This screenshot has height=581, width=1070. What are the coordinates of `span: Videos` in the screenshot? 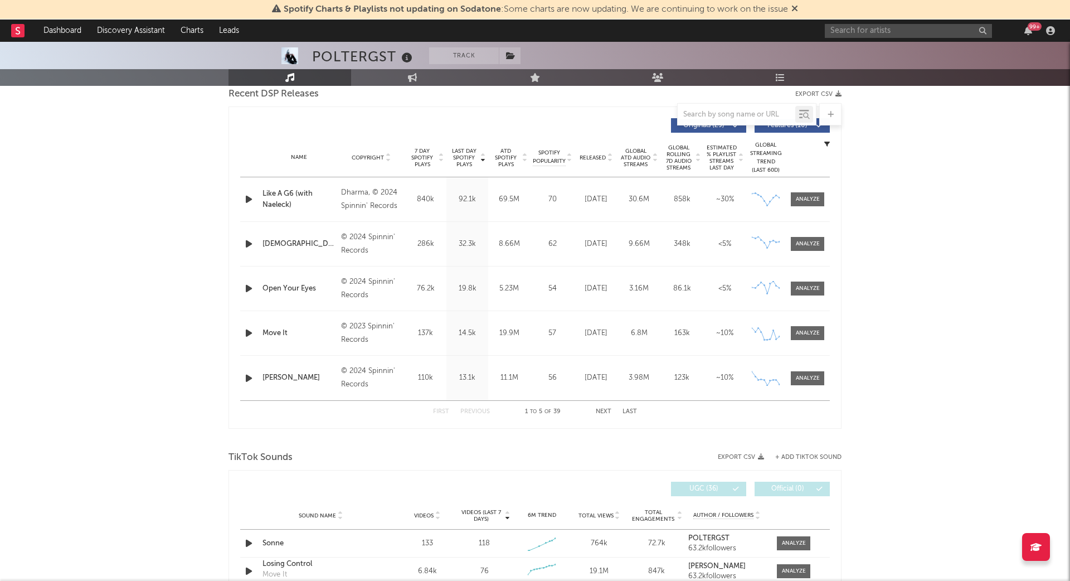 It's located at (424, 516).